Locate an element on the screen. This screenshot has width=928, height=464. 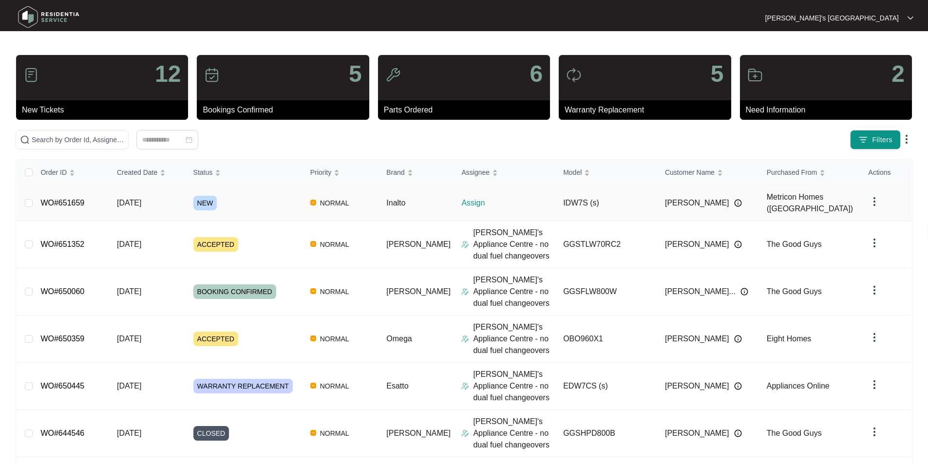
p: 6 is located at coordinates (536, 74).